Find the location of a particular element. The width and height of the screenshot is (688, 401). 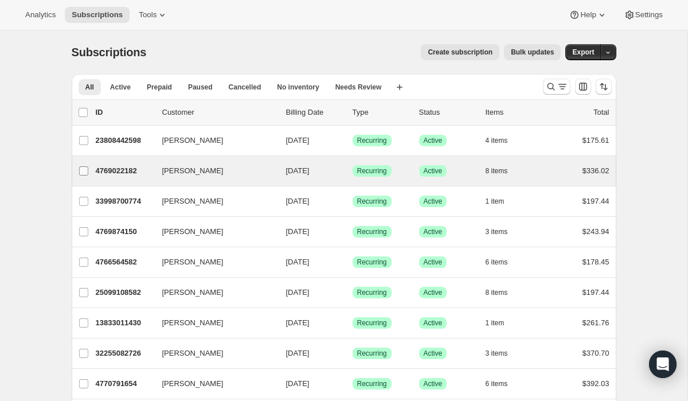

button: Bulk updates is located at coordinates (532, 52).